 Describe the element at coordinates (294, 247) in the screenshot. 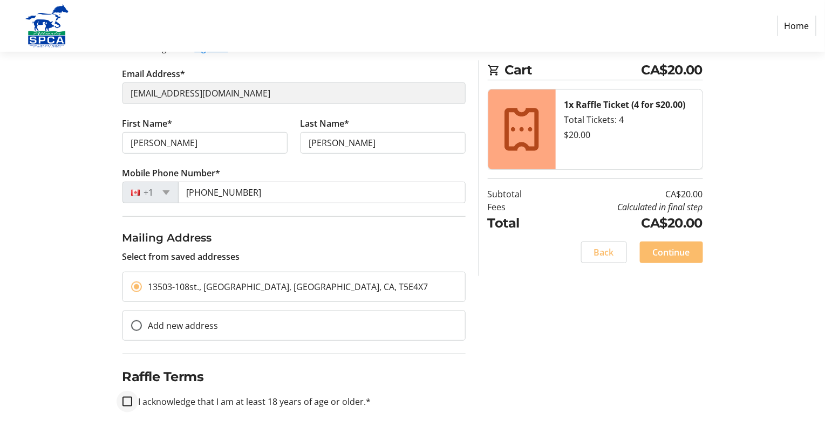

I see `div: Select from saved addresses` at that location.